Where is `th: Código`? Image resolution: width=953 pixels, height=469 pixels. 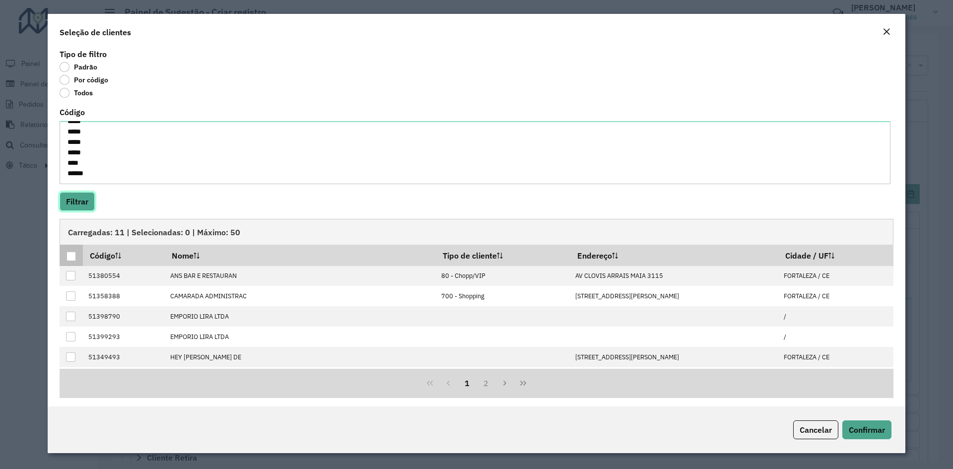
th: Código is located at coordinates (124, 255).